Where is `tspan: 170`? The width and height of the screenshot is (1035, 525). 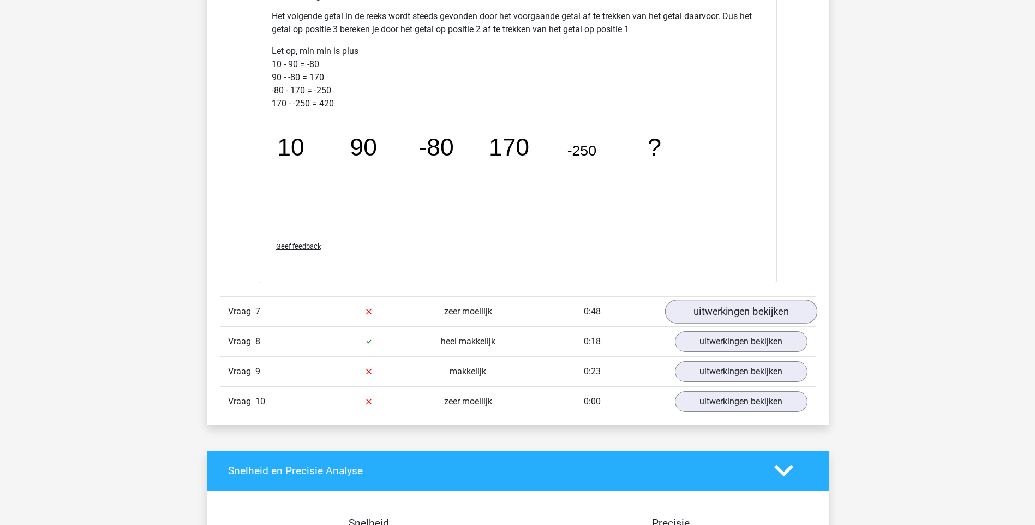 tspan: 170 is located at coordinates (509, 147).